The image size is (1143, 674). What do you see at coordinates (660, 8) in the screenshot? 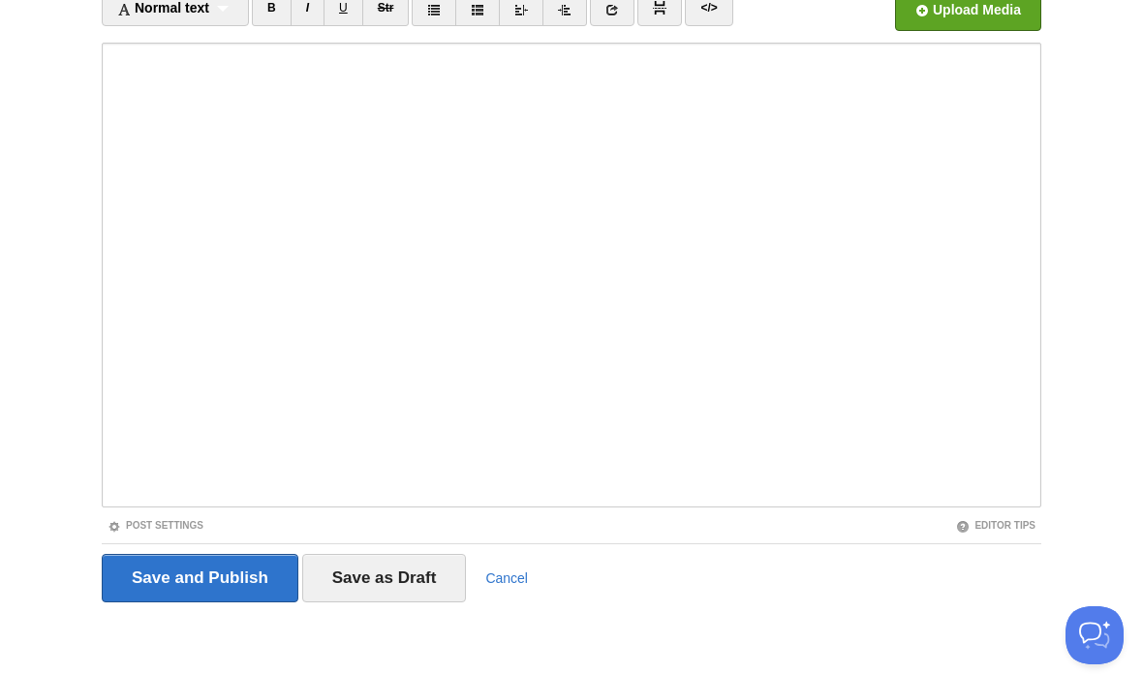
I see `img: pagebreak-icon.png` at bounding box center [660, 8].